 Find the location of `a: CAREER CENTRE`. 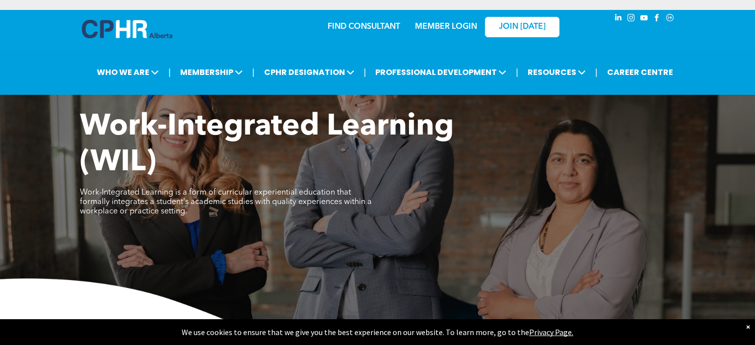

a: CAREER CENTRE is located at coordinates (640, 72).